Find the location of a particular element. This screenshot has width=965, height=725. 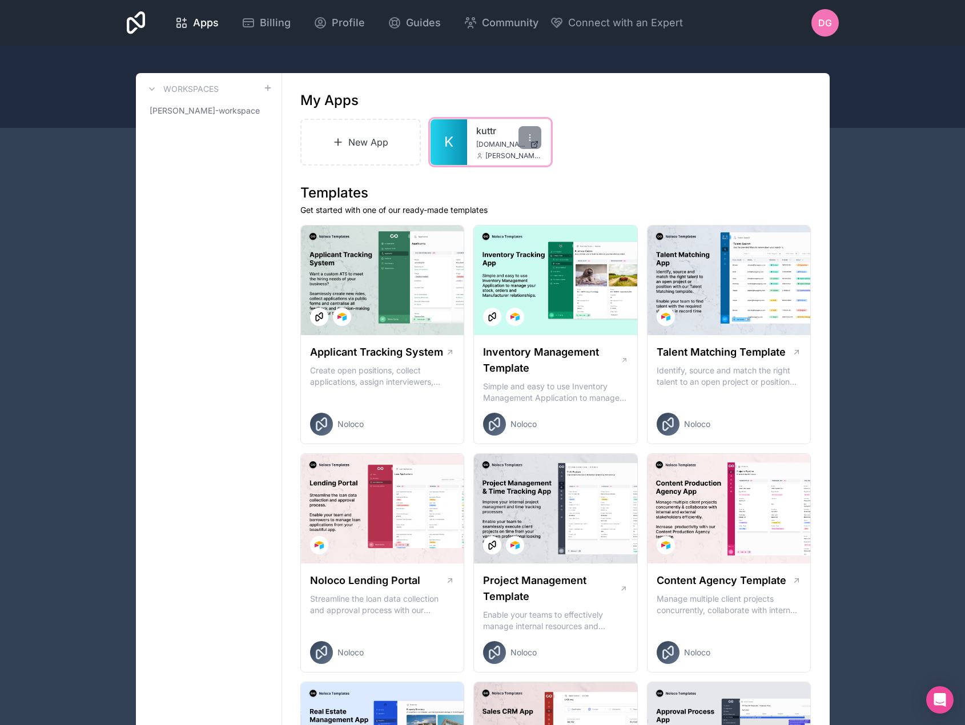

h1: Inventory Management Template is located at coordinates (552, 360).